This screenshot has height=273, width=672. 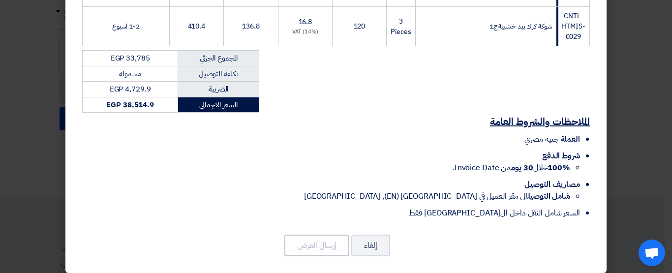 I want to click on td: تكلفه التوصيل, so click(x=218, y=74).